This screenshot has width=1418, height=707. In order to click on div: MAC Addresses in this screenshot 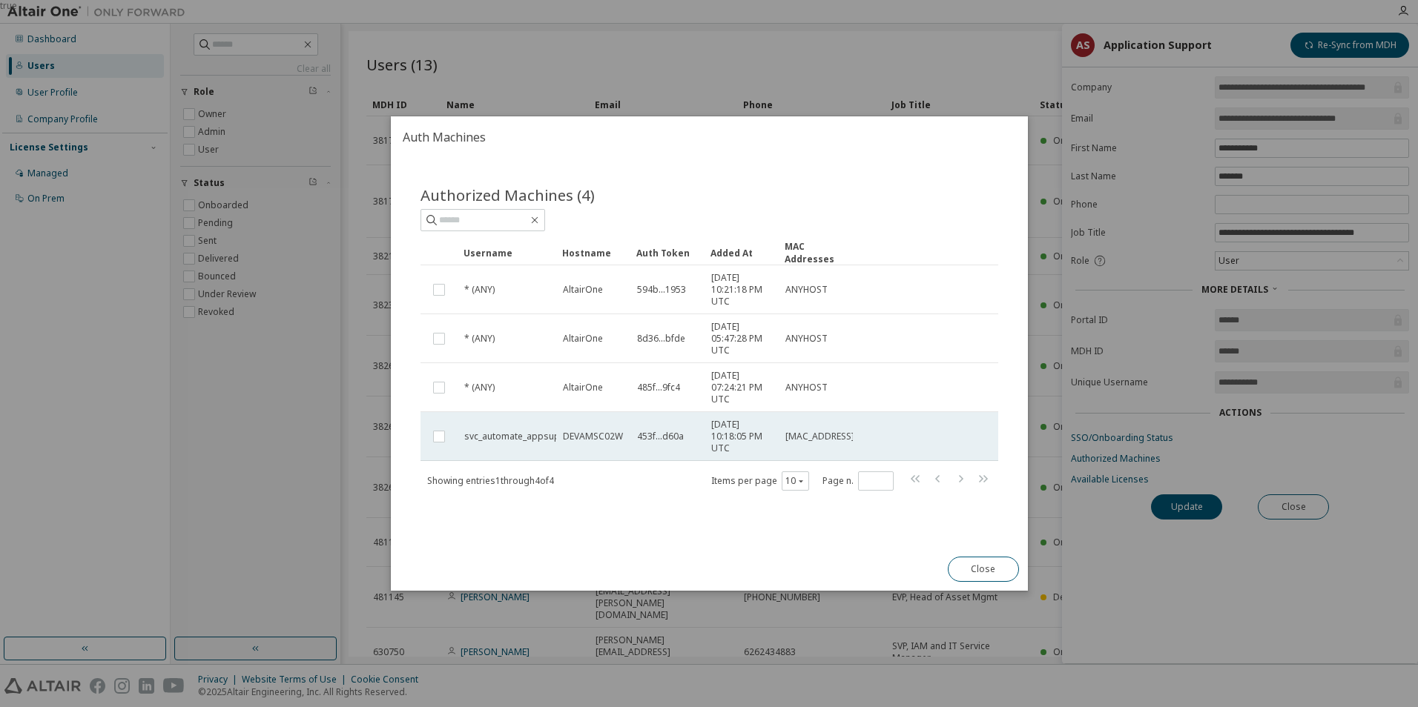, I will do `click(815, 253)`.